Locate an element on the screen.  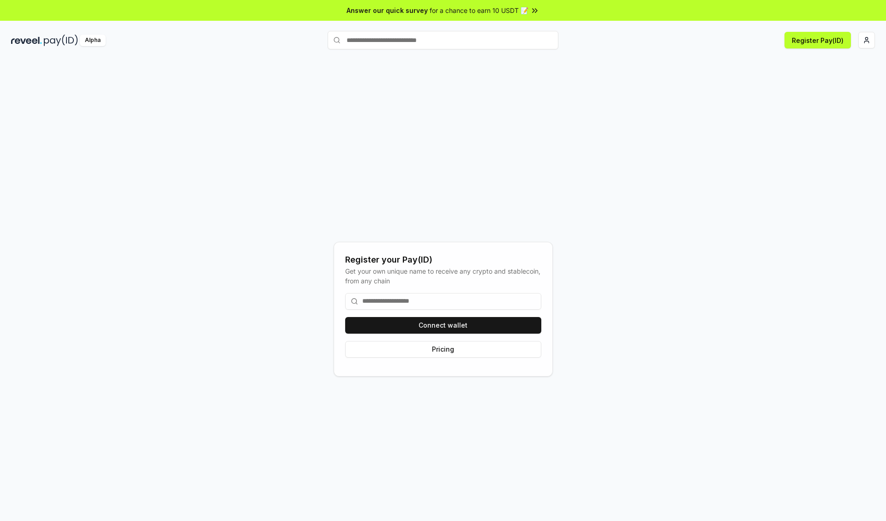
div: Get your own unique name to receive any crypto and stablecoin, from any chain is located at coordinates (443, 276).